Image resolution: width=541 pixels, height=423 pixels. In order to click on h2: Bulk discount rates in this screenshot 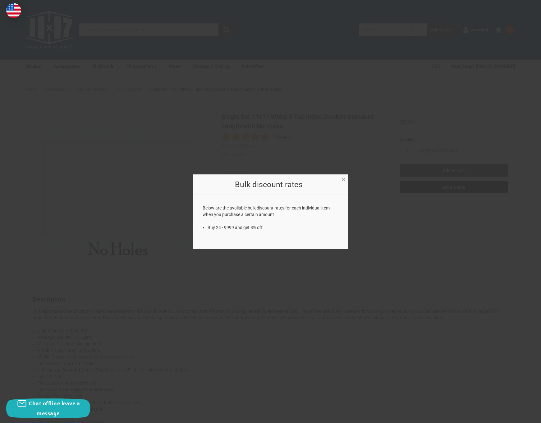, I will do `click(269, 185)`.